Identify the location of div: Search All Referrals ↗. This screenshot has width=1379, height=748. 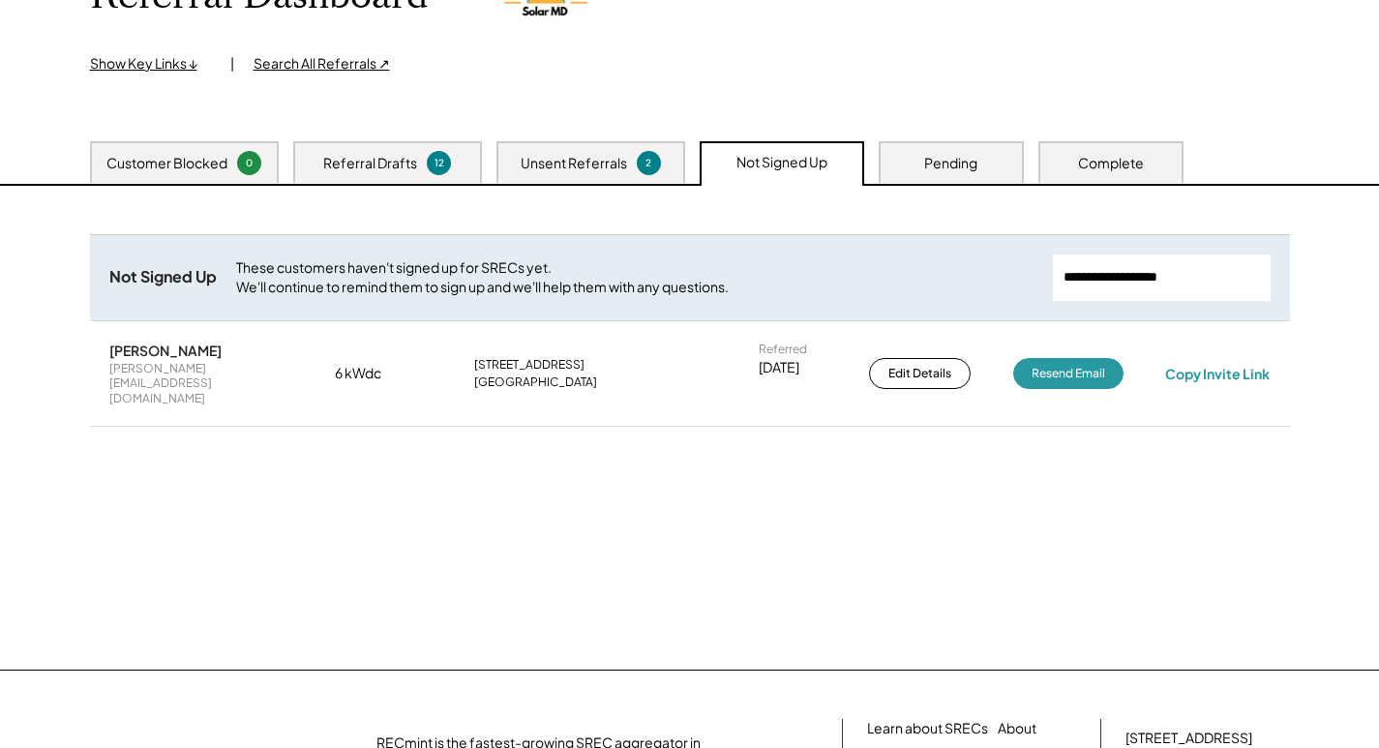
(321, 64).